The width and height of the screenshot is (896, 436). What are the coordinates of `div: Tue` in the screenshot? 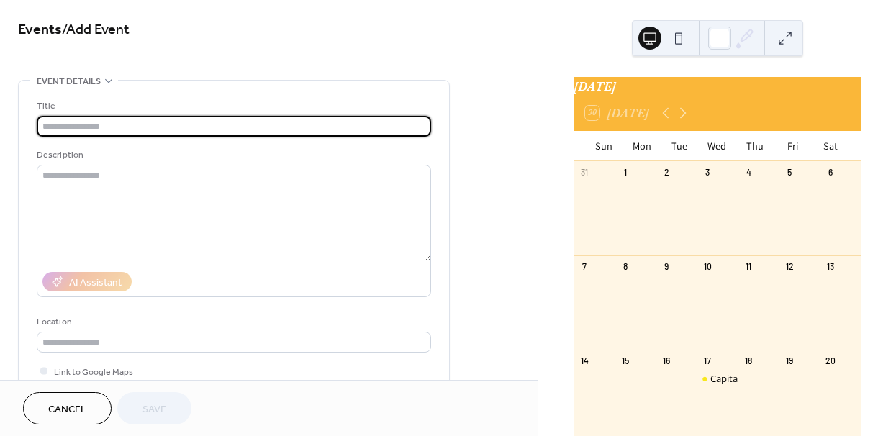 It's located at (679, 145).